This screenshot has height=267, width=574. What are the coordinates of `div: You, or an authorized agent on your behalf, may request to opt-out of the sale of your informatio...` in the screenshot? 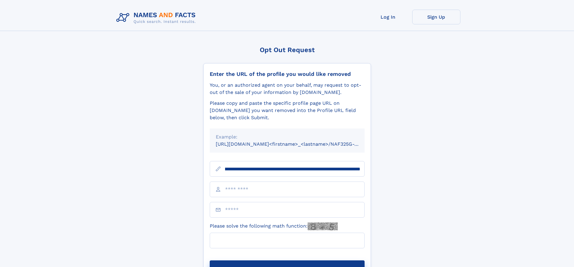 It's located at (287, 89).